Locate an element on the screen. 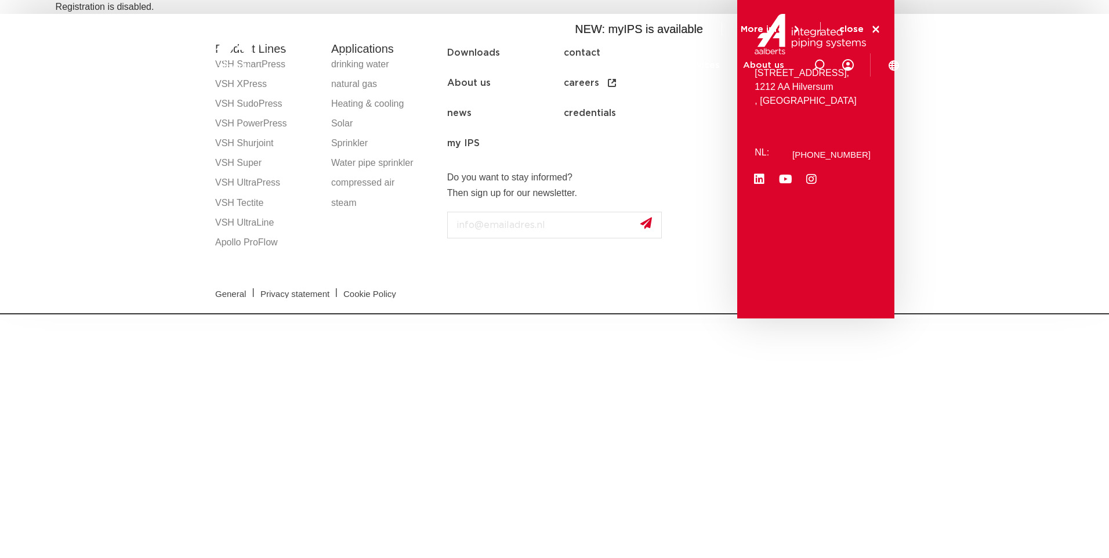  a: credentials is located at coordinates (622, 113).